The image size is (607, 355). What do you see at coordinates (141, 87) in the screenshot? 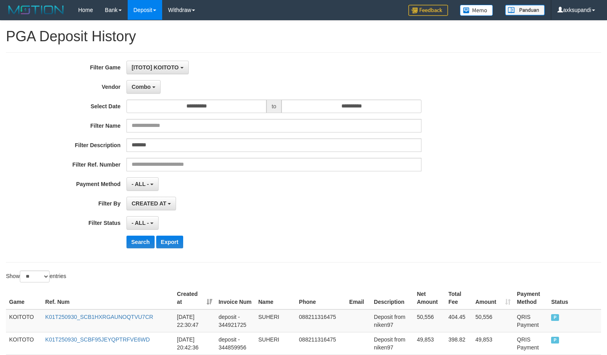
I see `span: Combo` at bounding box center [141, 87].